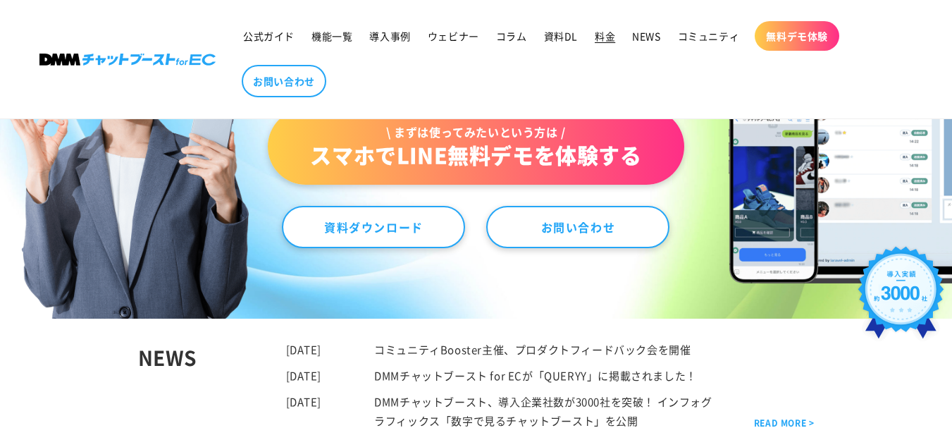 The image size is (952, 428). I want to click on span: 機能一覧, so click(332, 36).